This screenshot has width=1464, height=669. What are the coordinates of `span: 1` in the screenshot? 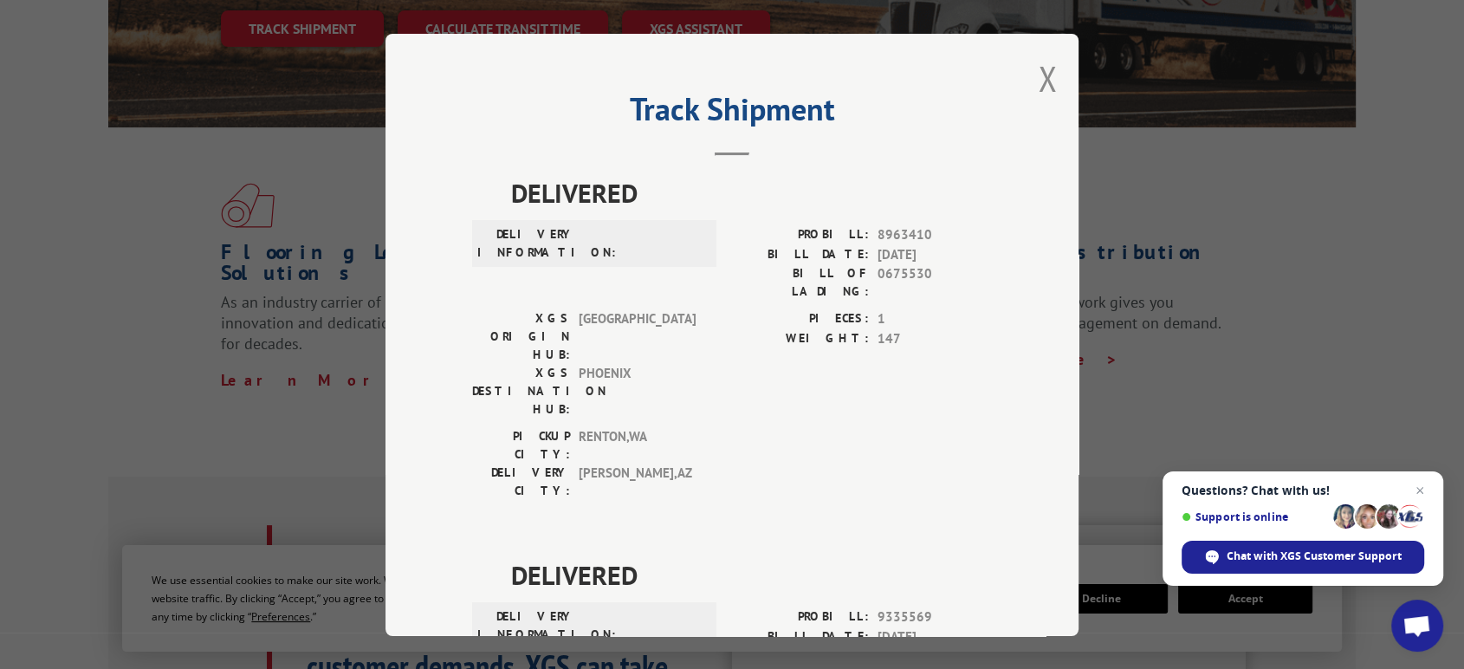 It's located at (935, 319).